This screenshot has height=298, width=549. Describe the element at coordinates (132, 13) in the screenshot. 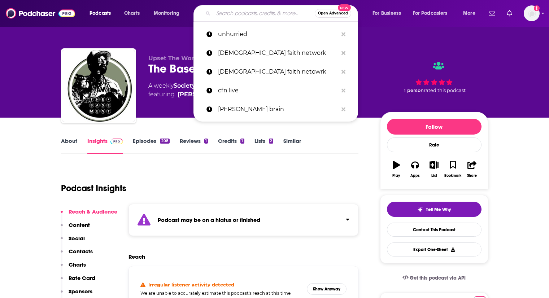

I see `a: Charts` at that location.